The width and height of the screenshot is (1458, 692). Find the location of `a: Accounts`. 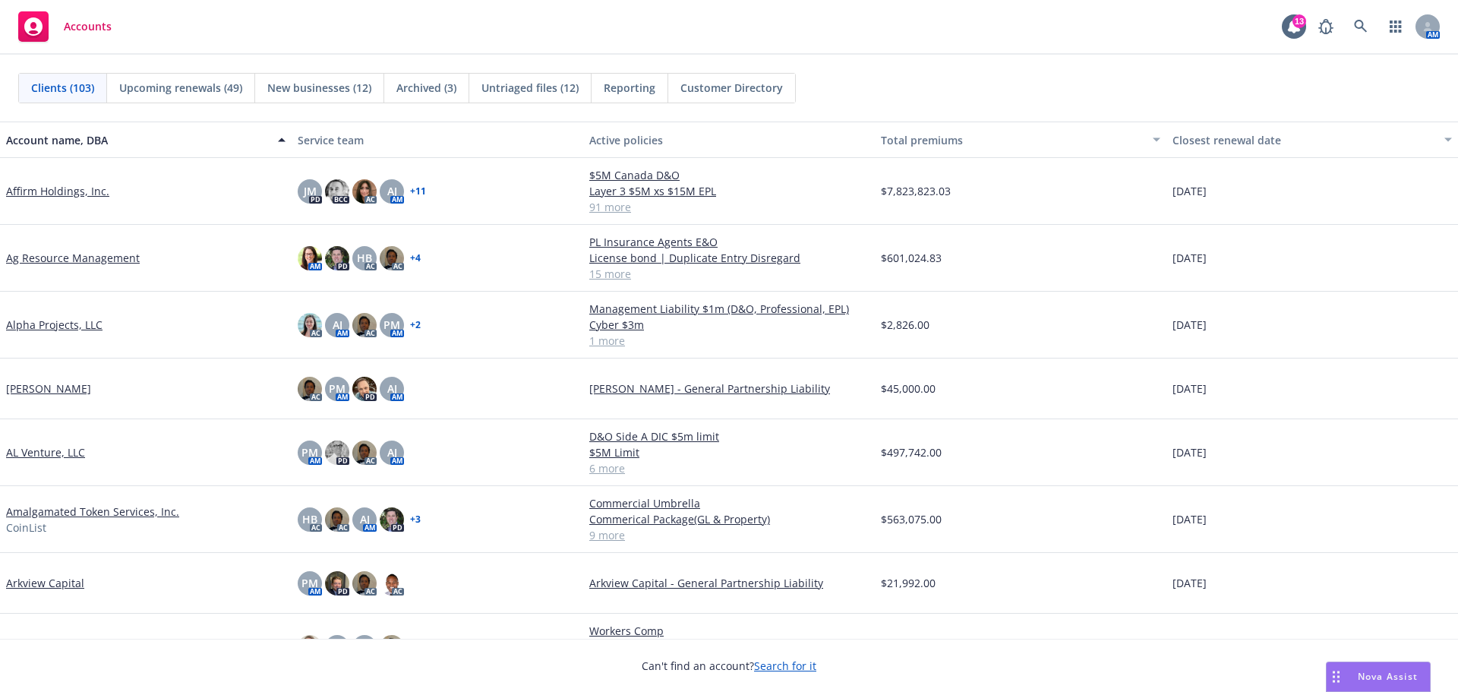

a: Accounts is located at coordinates (65, 27).